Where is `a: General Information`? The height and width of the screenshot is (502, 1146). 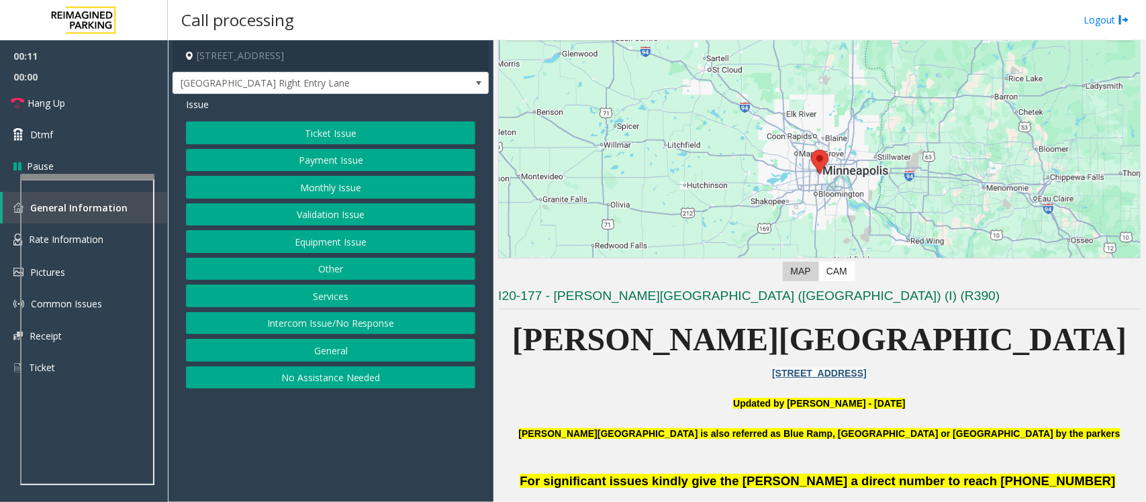
a: General Information is located at coordinates (85, 207).